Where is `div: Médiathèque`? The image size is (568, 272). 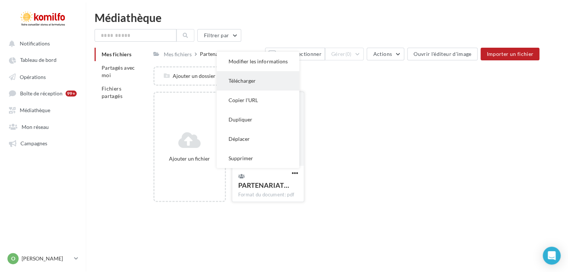
div: Médiathèque is located at coordinates (327, 17).